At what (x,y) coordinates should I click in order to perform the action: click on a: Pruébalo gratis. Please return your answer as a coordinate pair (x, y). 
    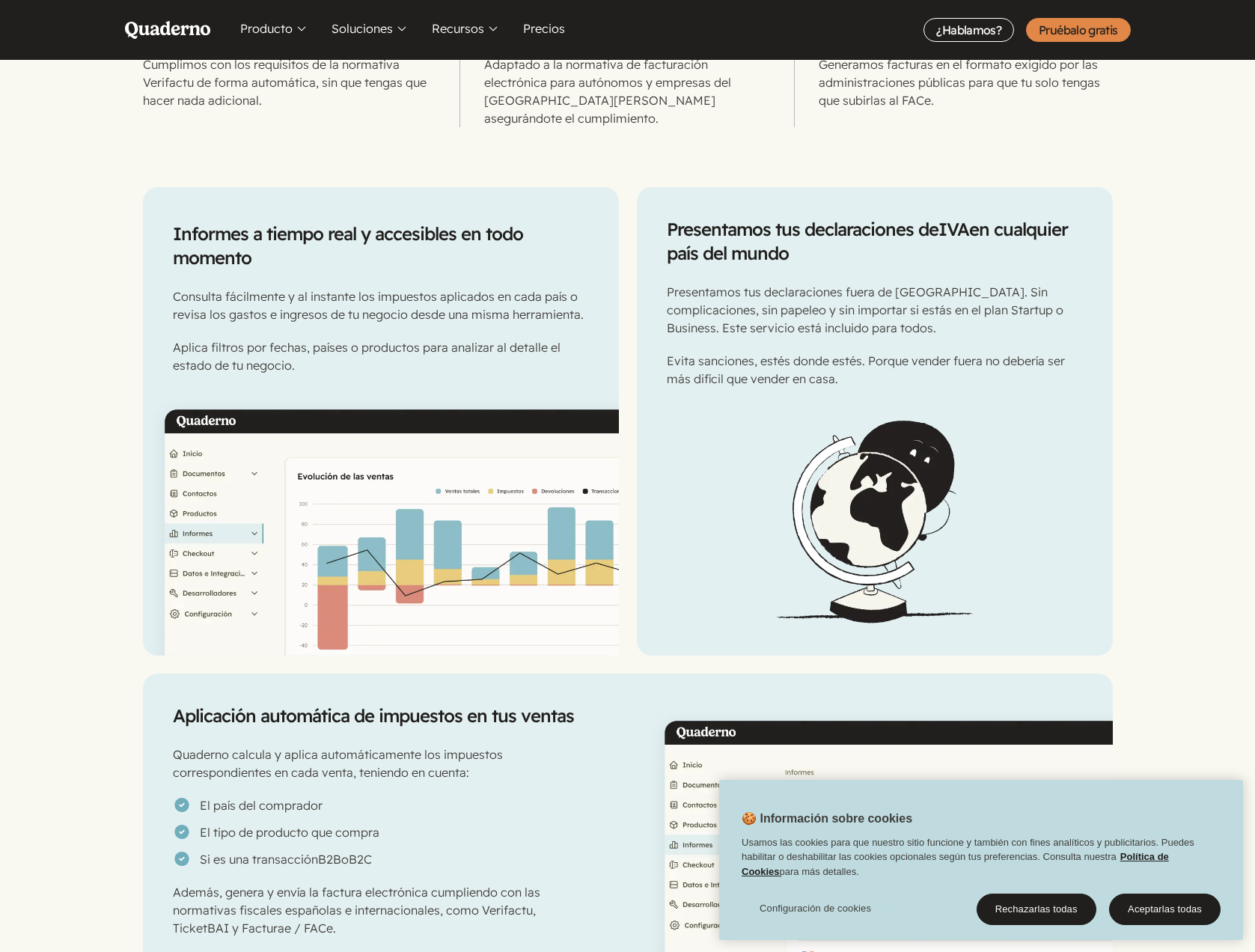
    Looking at the image, I should click on (1078, 30).